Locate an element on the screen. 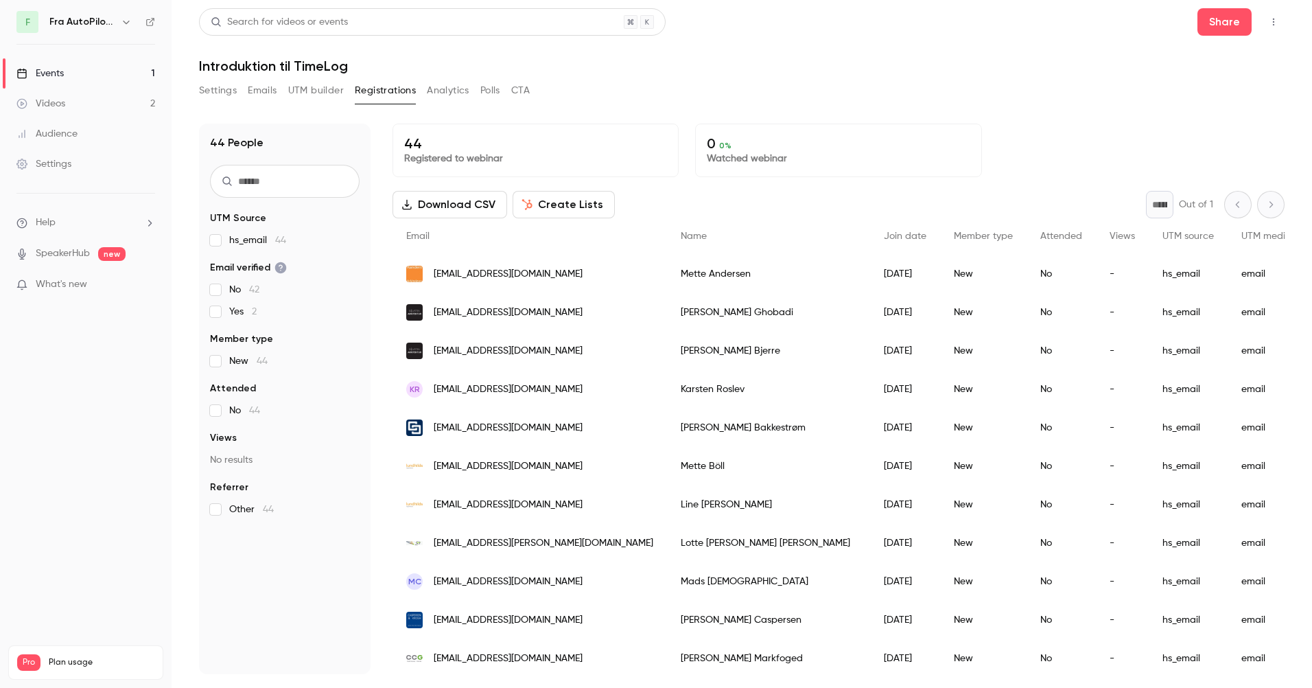  span: Attended is located at coordinates (233, 388).